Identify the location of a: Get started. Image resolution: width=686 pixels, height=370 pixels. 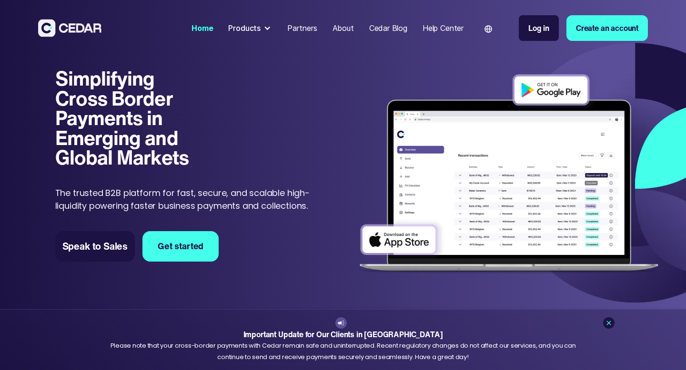
(180, 247).